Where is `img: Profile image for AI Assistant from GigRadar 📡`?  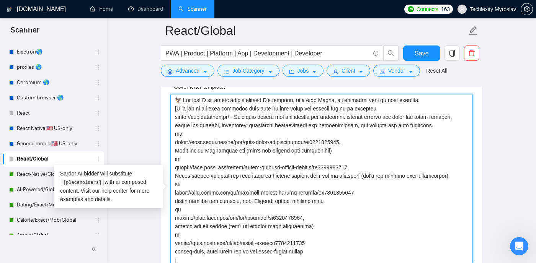
img: Profile image for AI Assistant from GigRadar 📡 is located at coordinates (28, 15).